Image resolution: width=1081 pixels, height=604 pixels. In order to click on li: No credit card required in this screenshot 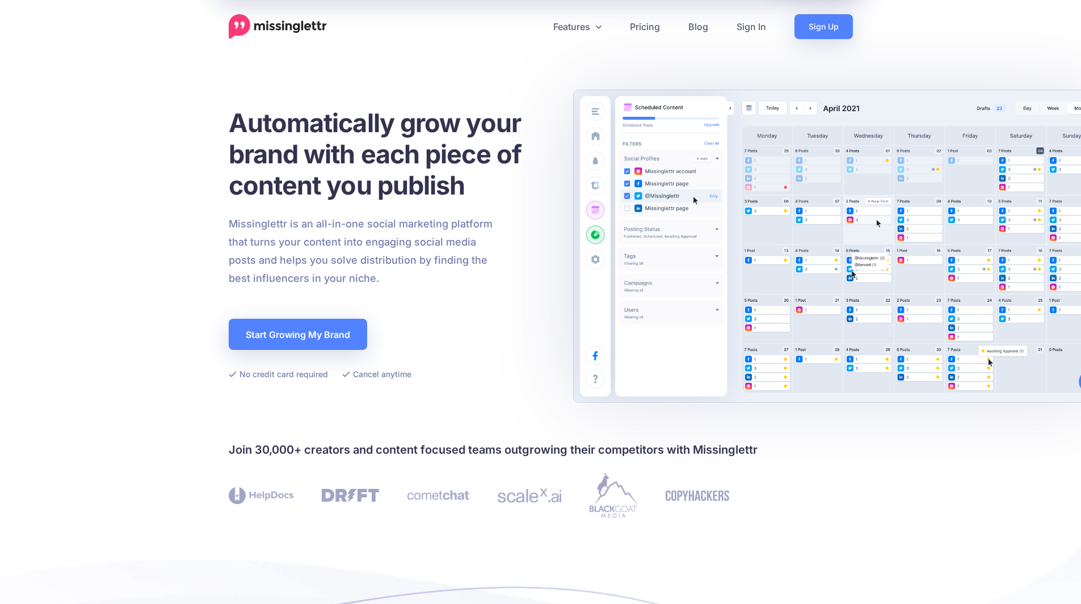, I will do `click(278, 374)`.